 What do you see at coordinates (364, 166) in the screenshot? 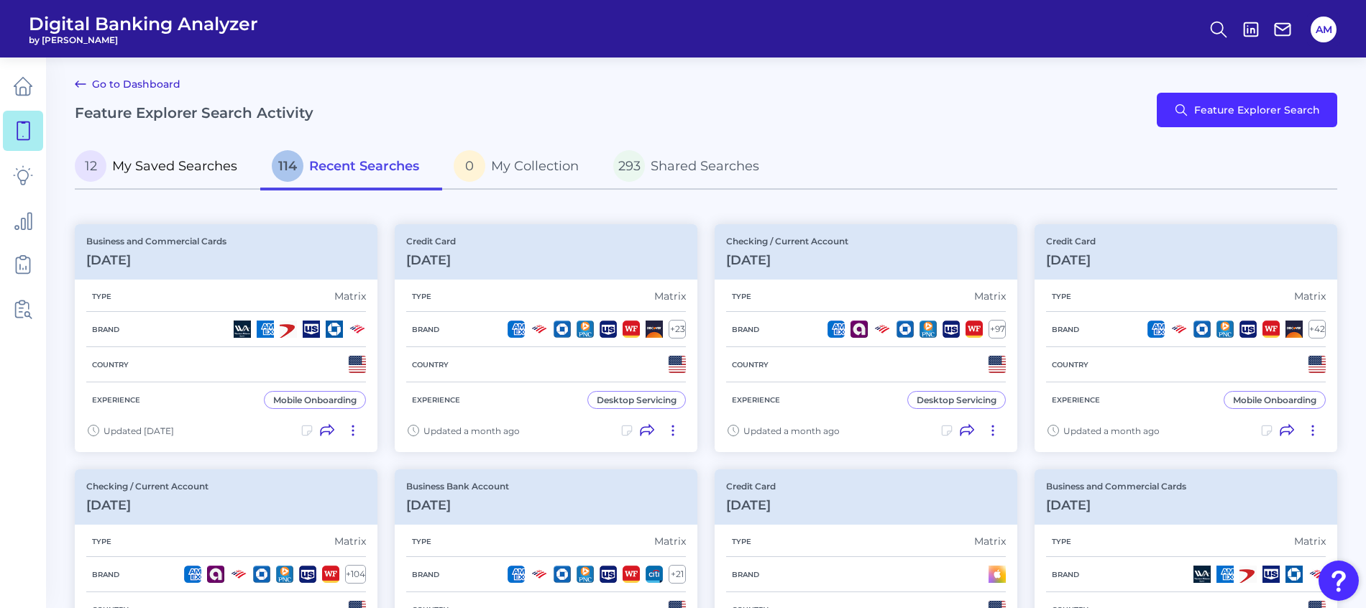
I see `span: Recent Searches` at bounding box center [364, 166].